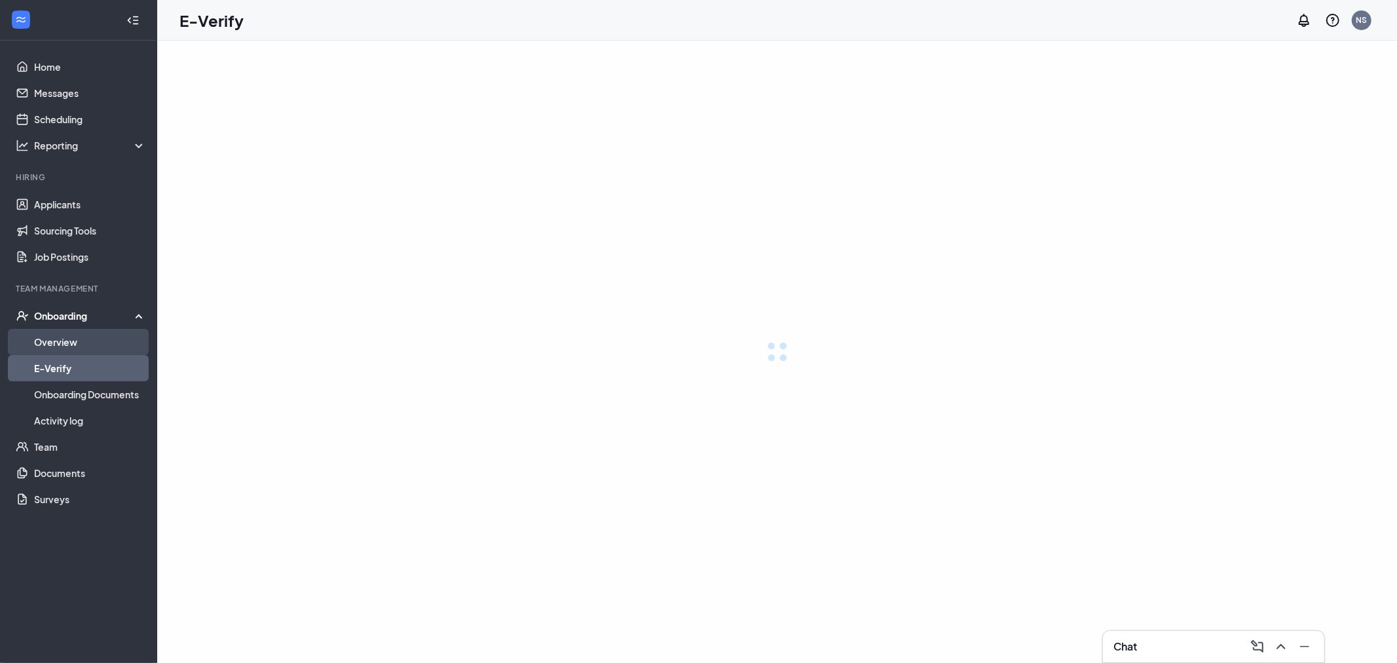 This screenshot has height=663, width=1397. I want to click on button: ComposeMessage, so click(1256, 646).